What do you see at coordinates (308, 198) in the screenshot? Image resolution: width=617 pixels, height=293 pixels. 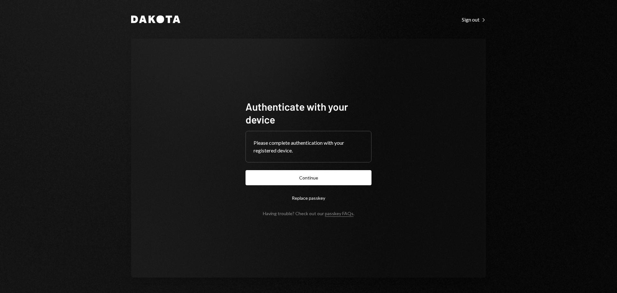 I see `button: Replace passkey` at bounding box center [308, 198].